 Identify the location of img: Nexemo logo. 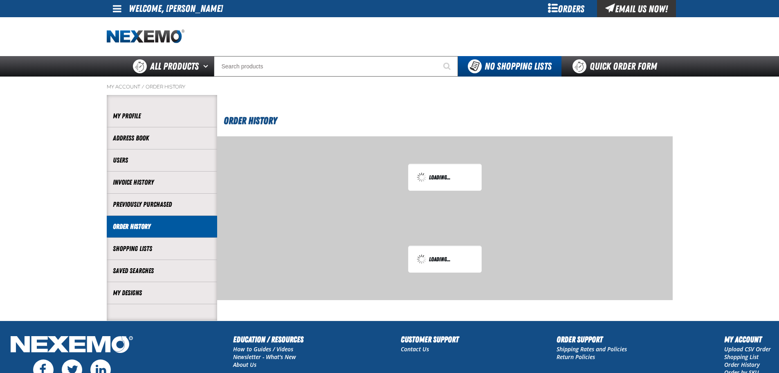
(146, 36).